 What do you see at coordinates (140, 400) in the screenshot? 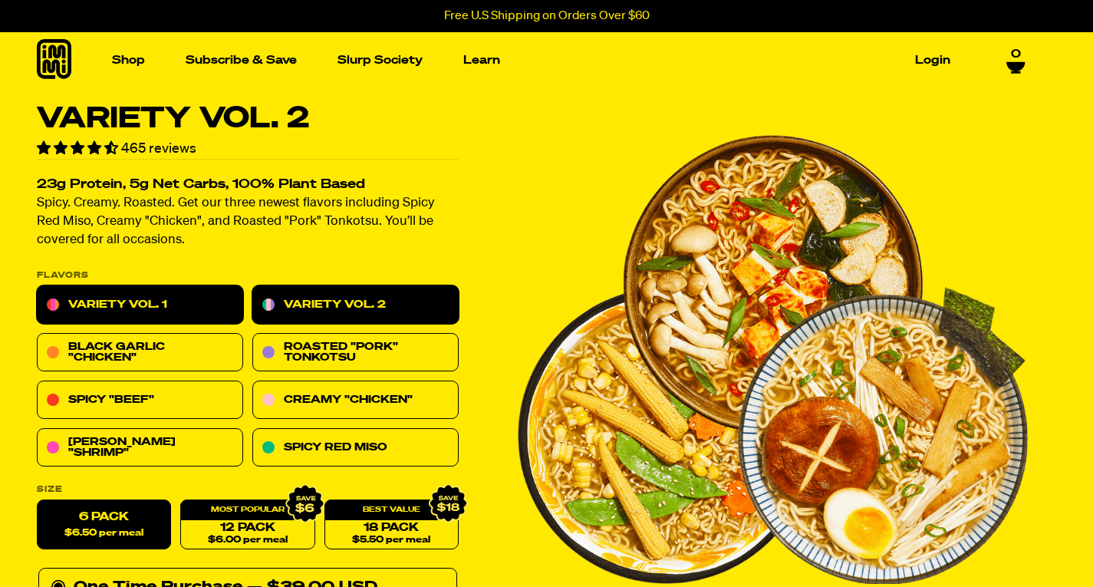
I see `a: Spicy "Beef"` at bounding box center [140, 400].